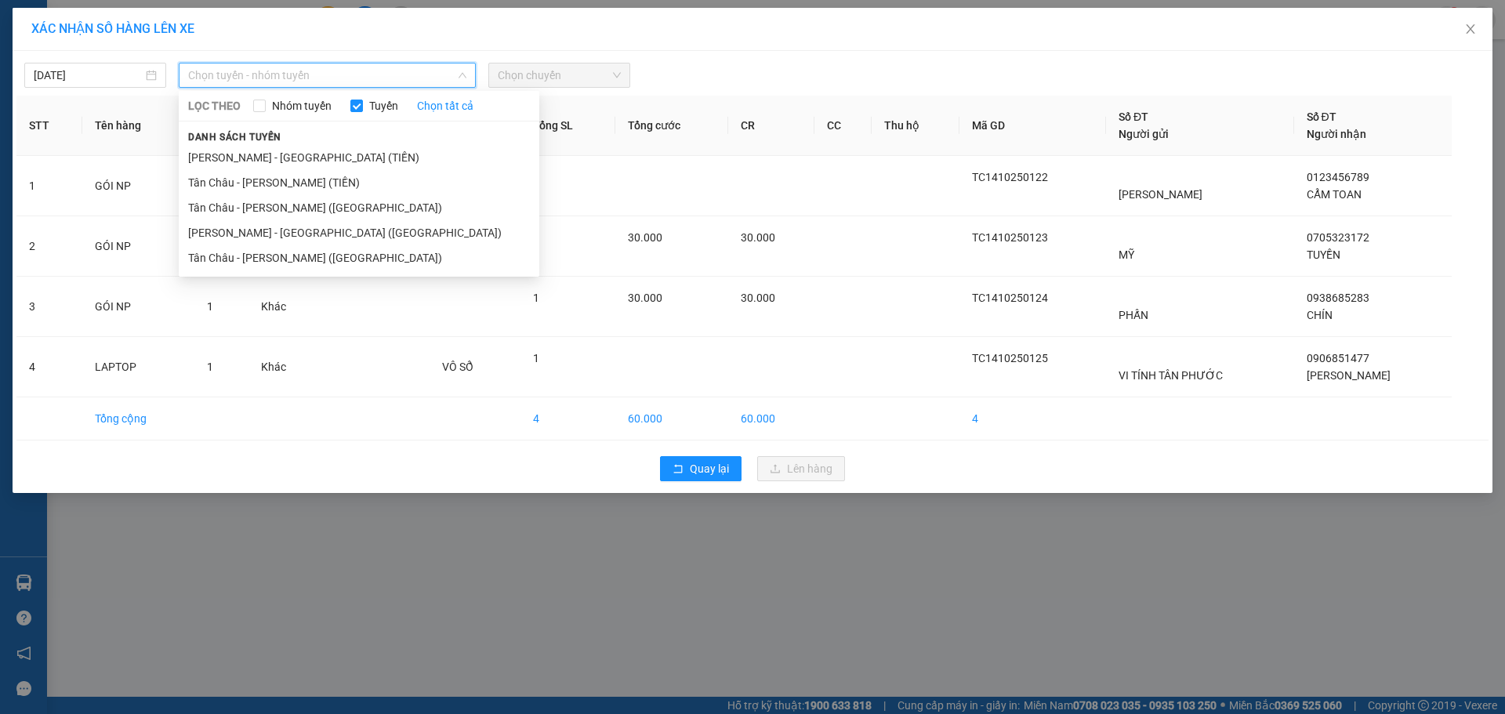 This screenshot has height=714, width=1505. What do you see at coordinates (1009, 237) in the screenshot?
I see `span: TC1410250123` at bounding box center [1009, 237].